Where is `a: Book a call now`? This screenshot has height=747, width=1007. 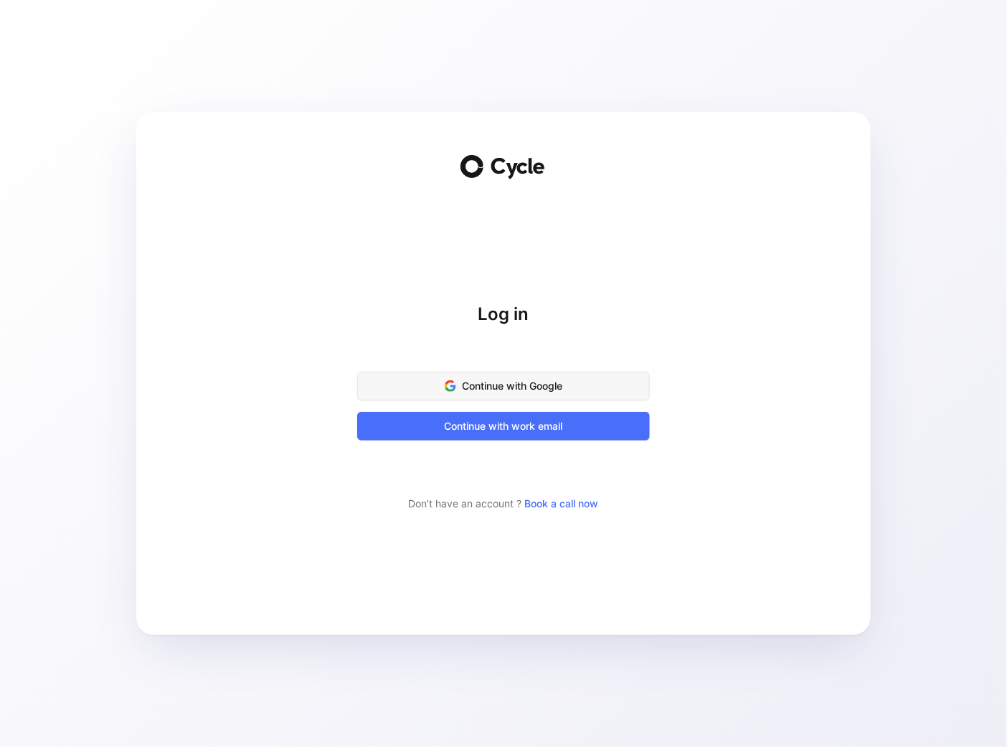 a: Book a call now is located at coordinates (562, 503).